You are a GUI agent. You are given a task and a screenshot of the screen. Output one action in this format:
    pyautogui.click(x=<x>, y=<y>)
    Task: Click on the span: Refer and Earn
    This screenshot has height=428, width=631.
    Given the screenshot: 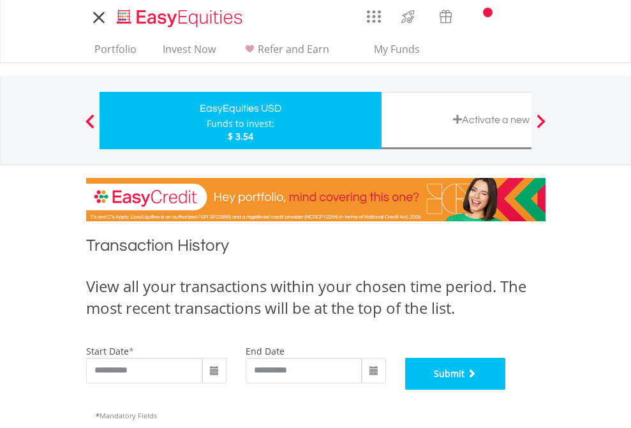 What is the action you would take?
    pyautogui.click(x=293, y=49)
    